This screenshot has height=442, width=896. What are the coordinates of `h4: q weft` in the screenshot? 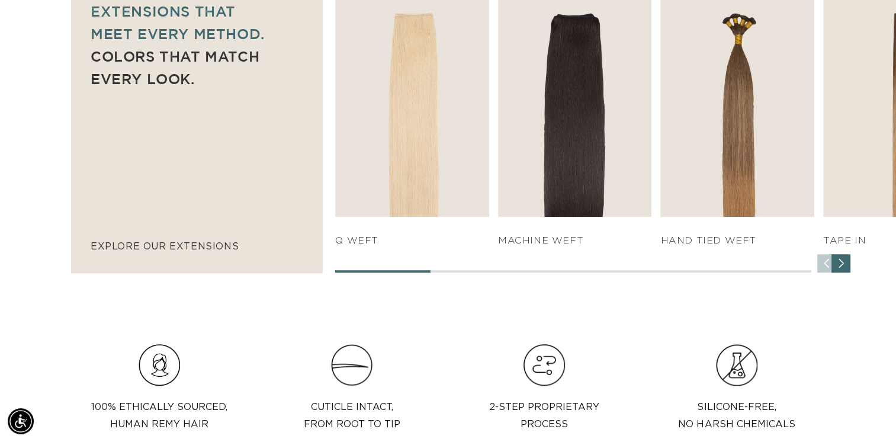 It's located at (412, 240).